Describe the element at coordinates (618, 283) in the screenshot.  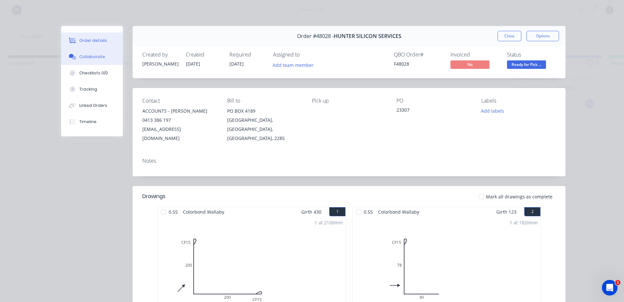
I see `span: 1` at that location.